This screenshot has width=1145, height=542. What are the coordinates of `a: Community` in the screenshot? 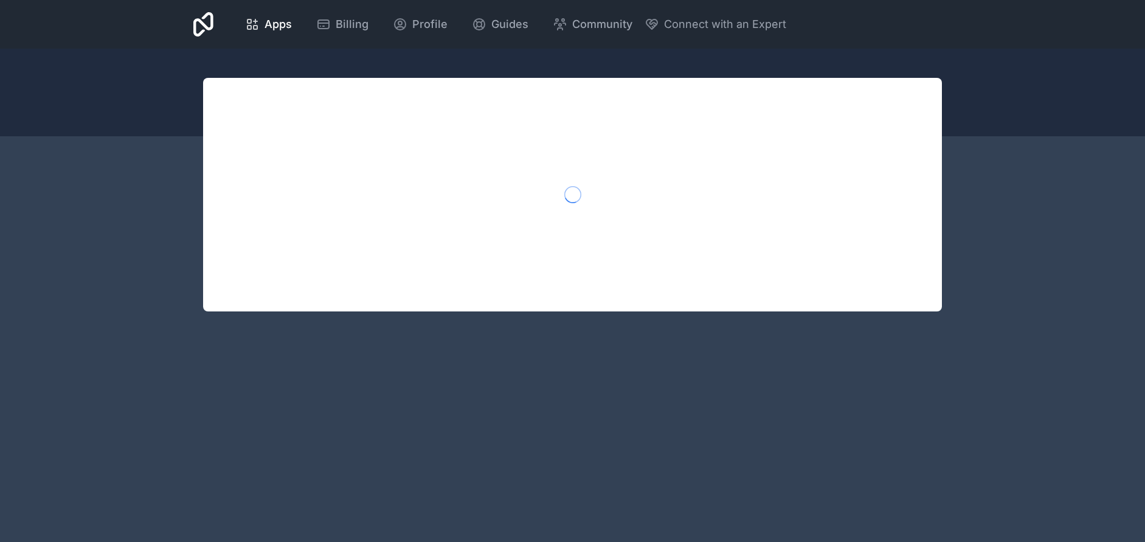 It's located at (592, 24).